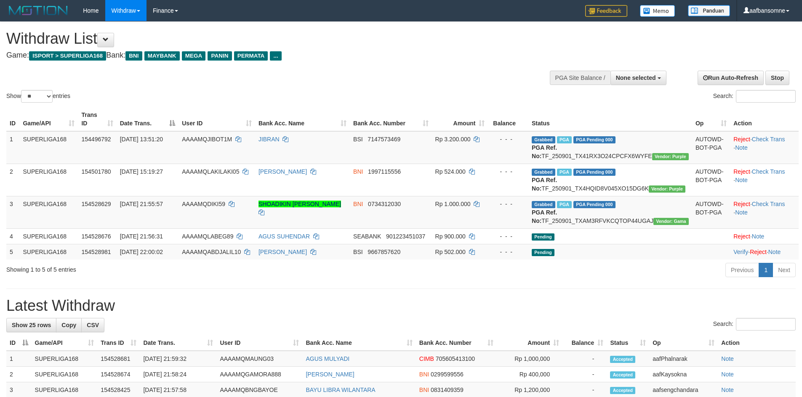  What do you see at coordinates (447, 390) in the screenshot?
I see `span: Copy 0831409359 to clipboard` at bounding box center [447, 390].